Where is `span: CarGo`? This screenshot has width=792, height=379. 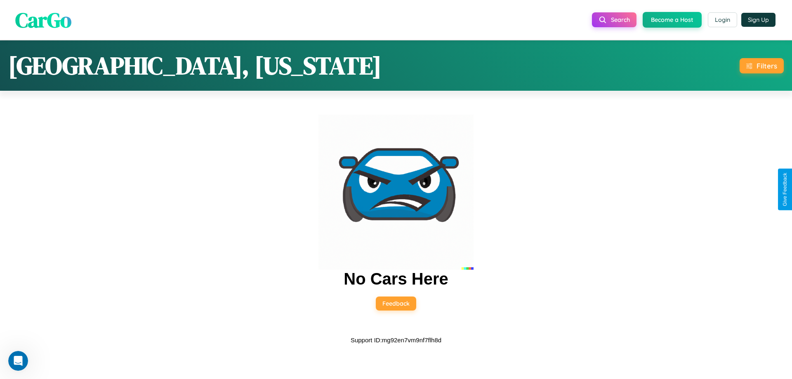 span: CarGo is located at coordinates (43, 19).